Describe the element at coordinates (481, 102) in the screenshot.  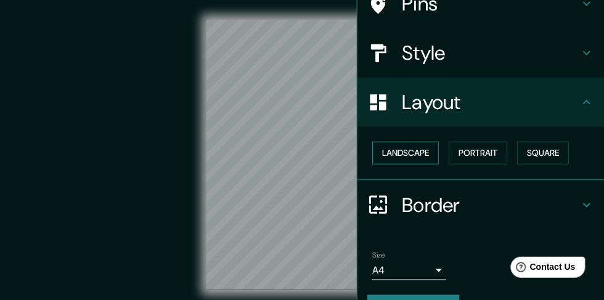
I see `div: Layout` at that location.